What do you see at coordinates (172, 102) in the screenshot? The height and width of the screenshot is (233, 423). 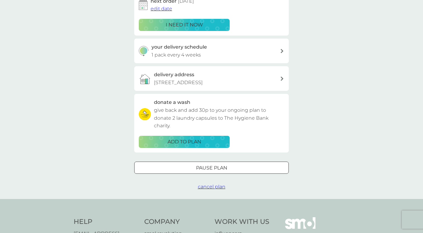 I see `h3: donate a wash` at bounding box center [172, 102].